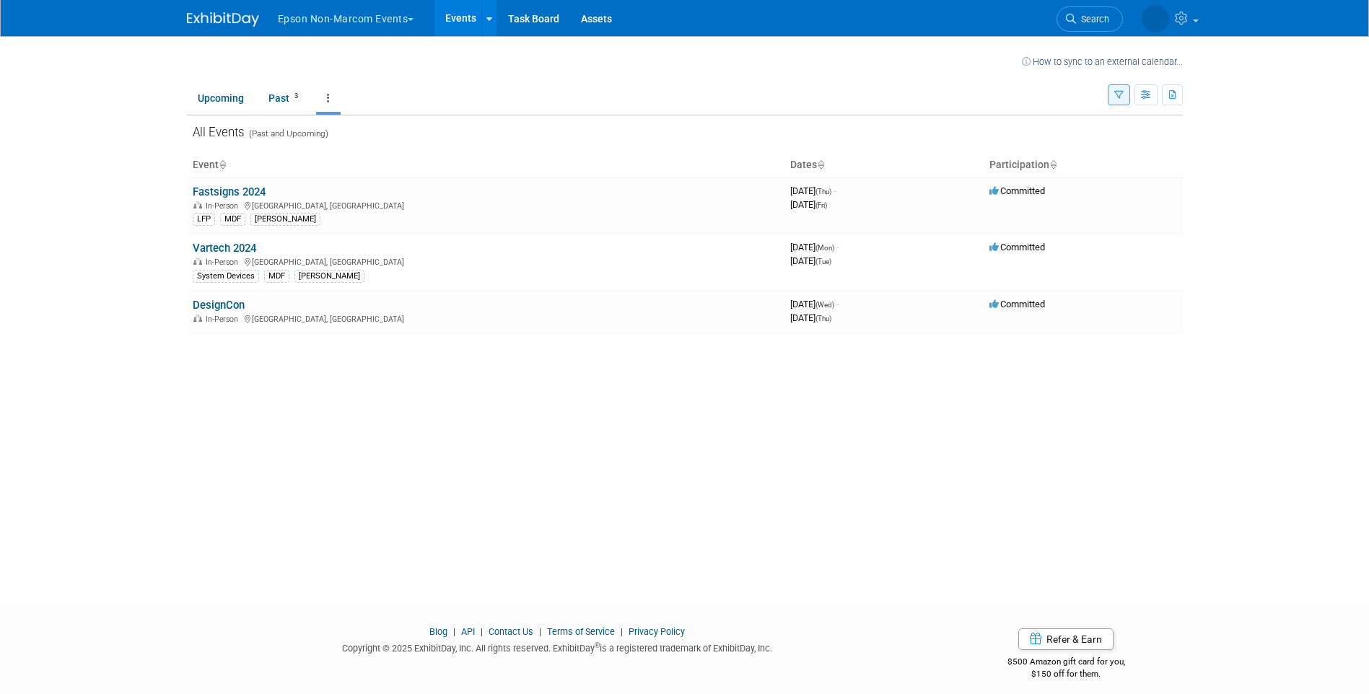 The height and width of the screenshot is (694, 1369). What do you see at coordinates (820, 165) in the screenshot?
I see `a: Sort by Start Date` at bounding box center [820, 165].